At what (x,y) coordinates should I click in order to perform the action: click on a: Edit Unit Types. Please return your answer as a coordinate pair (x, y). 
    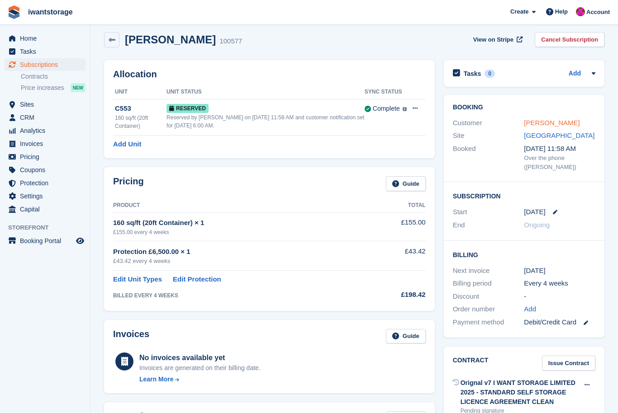
    Looking at the image, I should click on (137, 279).